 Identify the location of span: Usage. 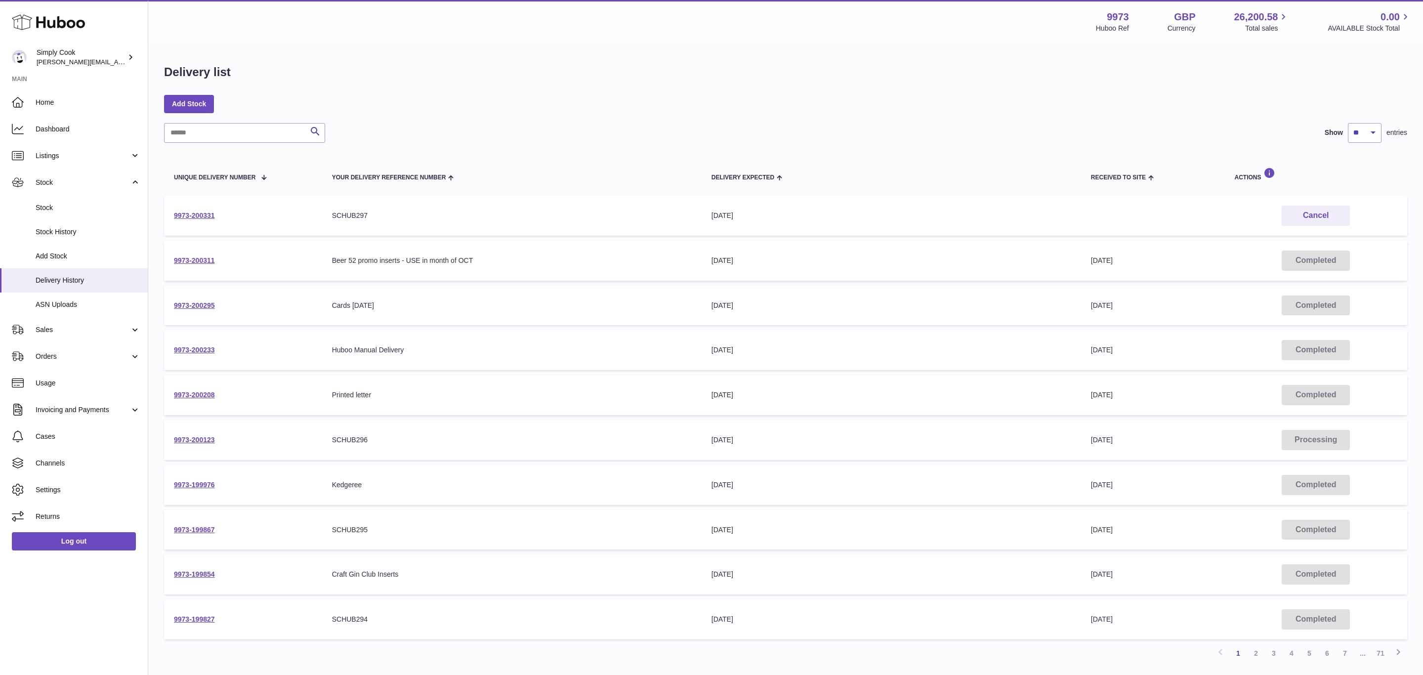
(88, 383).